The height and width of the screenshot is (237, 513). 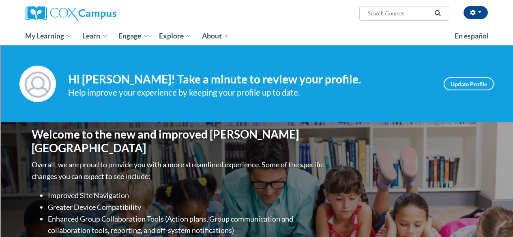 What do you see at coordinates (95, 36) in the screenshot?
I see `span: Learn` at bounding box center [95, 36].